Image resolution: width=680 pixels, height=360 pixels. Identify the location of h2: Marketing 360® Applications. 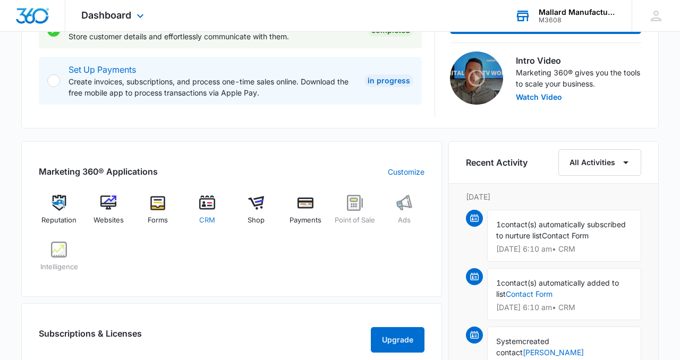
(98, 172).